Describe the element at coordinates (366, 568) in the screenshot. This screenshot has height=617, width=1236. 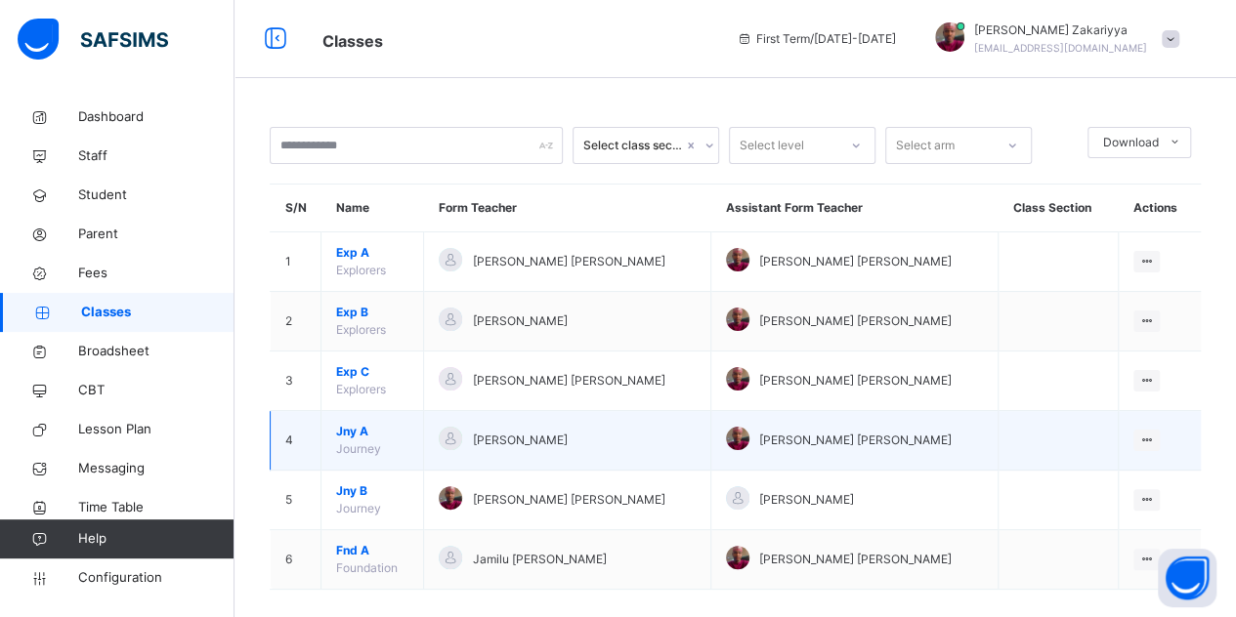
I see `span: Foundation` at that location.